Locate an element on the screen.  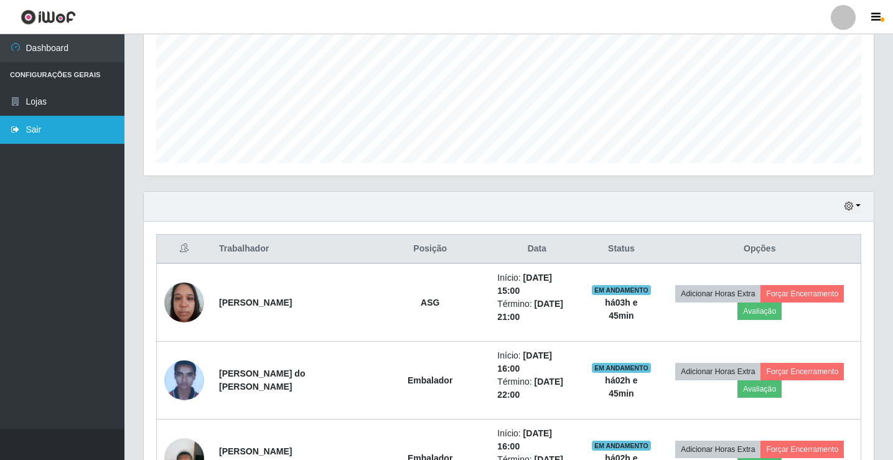
th: Trabalhador is located at coordinates (291, 249).